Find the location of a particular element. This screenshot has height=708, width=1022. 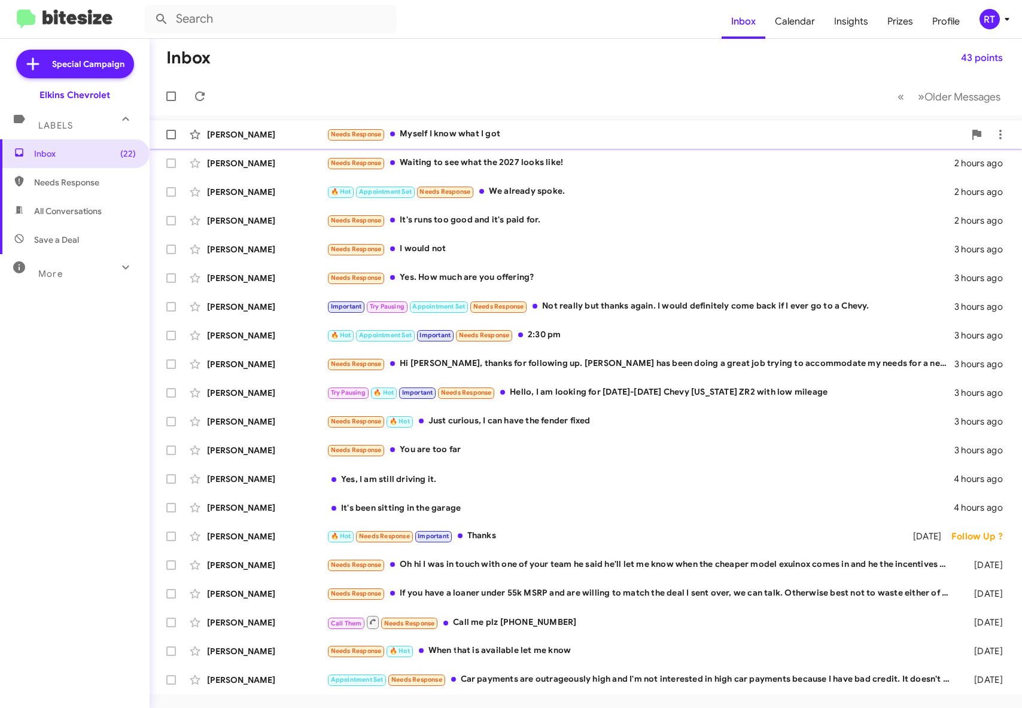

div: Just curious, I can have the fender fixed is located at coordinates (640, 421).